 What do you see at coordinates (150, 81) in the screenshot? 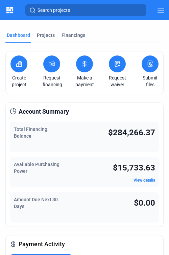
I see `a: Submit files` at bounding box center [150, 81].